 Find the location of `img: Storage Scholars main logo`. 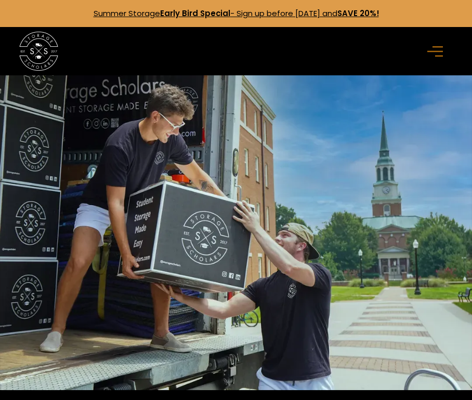

img: Storage Scholars main logo is located at coordinates (38, 51).